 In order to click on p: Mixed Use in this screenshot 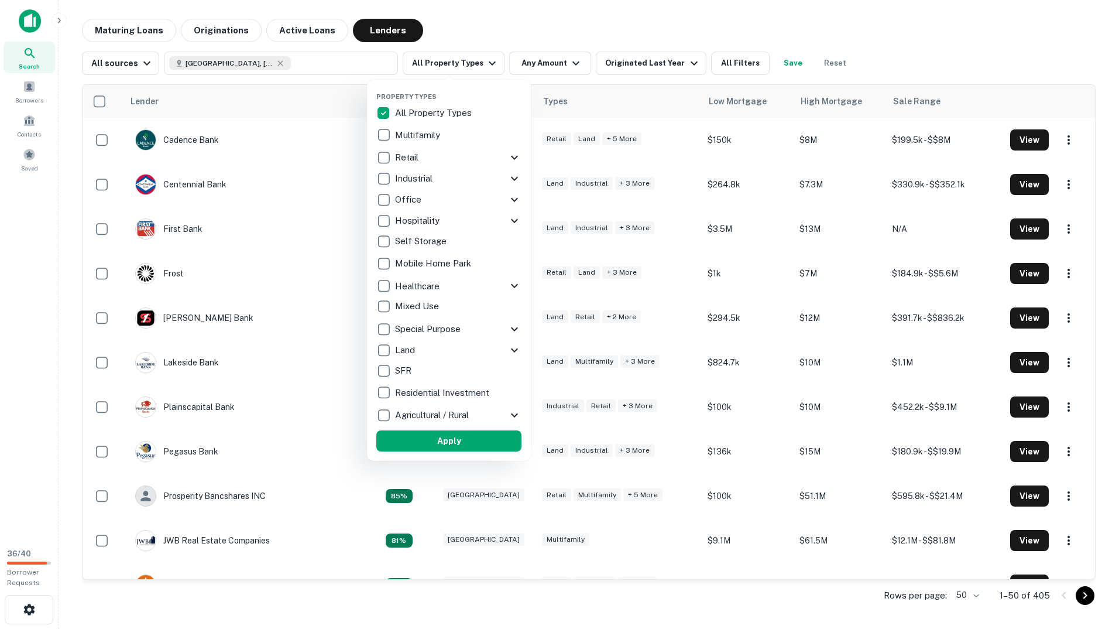, I will do `click(418, 306)`.